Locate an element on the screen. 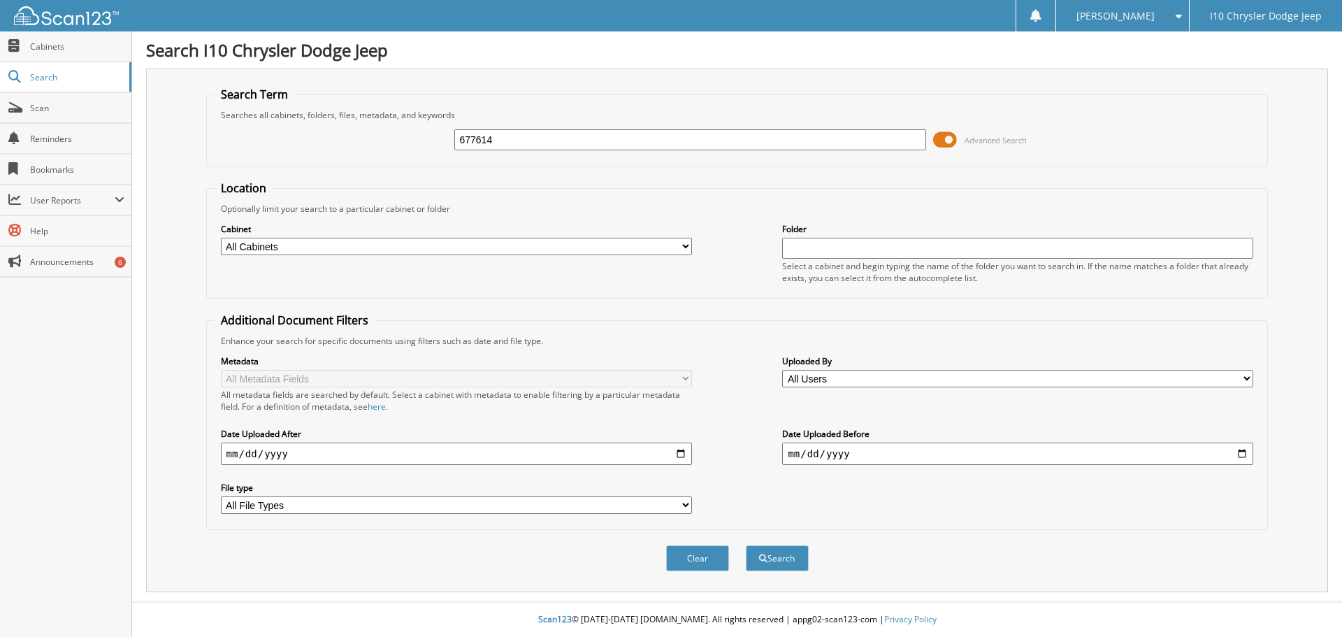  legend: Search Term is located at coordinates (254, 94).